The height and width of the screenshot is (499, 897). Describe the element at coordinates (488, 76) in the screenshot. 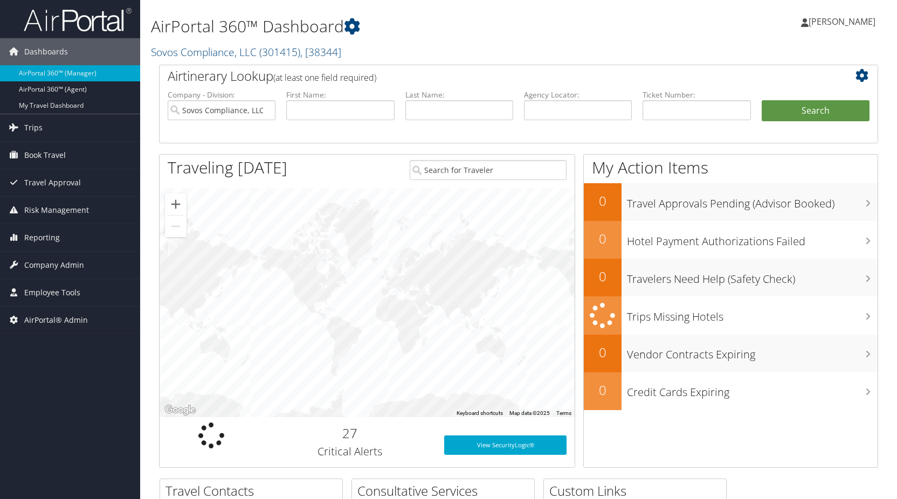

I see `h2: Airtinerary Lookup` at that location.